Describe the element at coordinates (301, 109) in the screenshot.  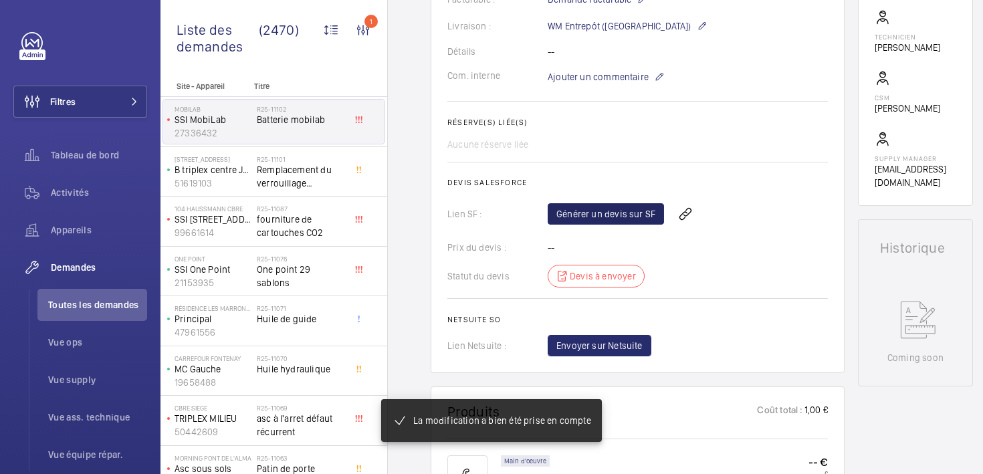
I see `h2: R25-11102` at that location.